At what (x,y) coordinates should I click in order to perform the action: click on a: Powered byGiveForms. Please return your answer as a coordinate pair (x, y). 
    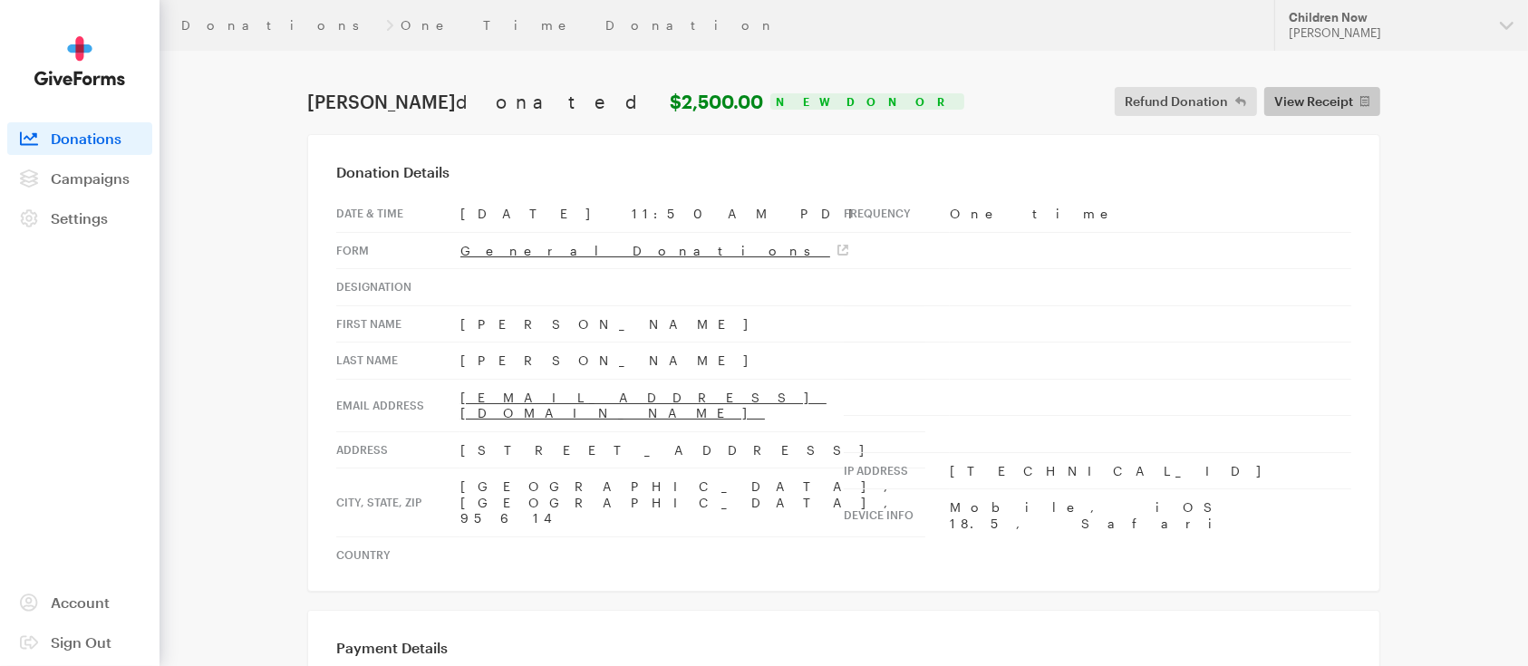
    Looking at the image, I should click on (764, 644).